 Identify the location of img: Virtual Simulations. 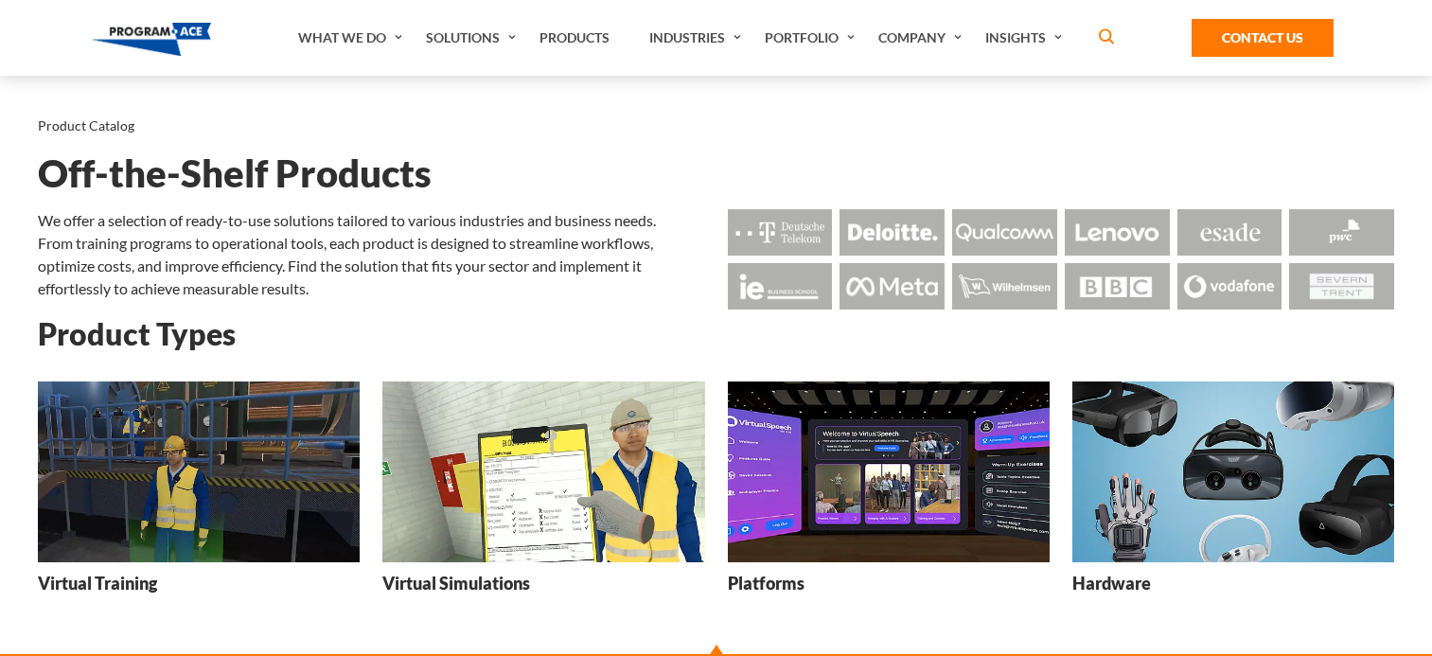
(543, 471).